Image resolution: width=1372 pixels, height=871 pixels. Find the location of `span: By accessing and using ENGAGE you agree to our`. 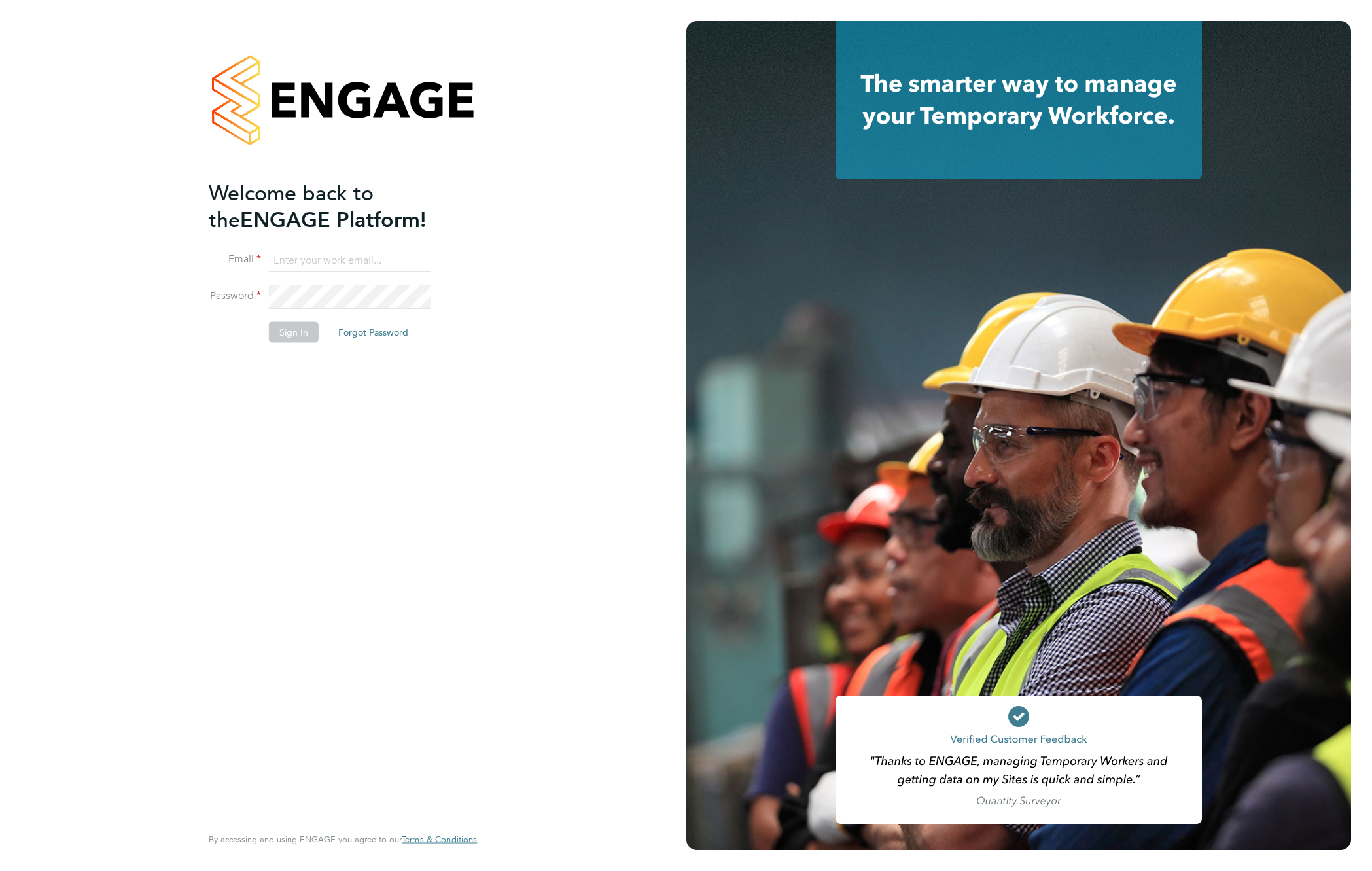

span: By accessing and using ENGAGE you agree to our is located at coordinates (343, 839).